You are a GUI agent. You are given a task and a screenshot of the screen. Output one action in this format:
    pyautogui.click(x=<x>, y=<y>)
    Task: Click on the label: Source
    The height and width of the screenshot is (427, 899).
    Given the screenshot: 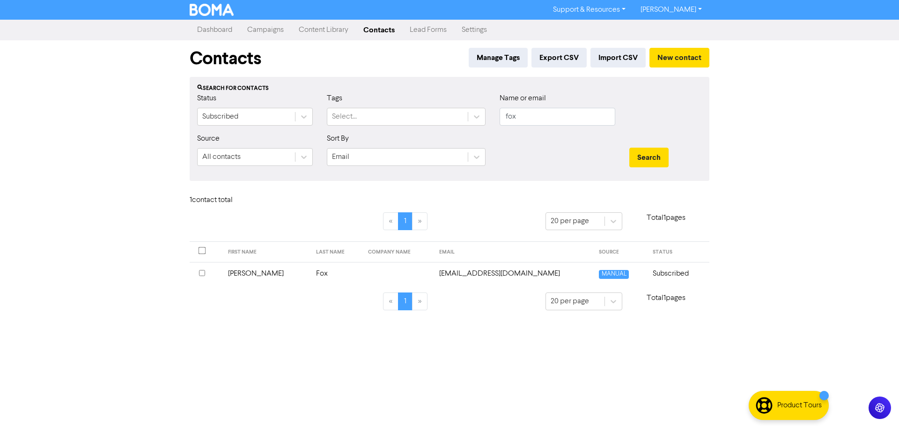 What is the action you would take?
    pyautogui.click(x=208, y=139)
    